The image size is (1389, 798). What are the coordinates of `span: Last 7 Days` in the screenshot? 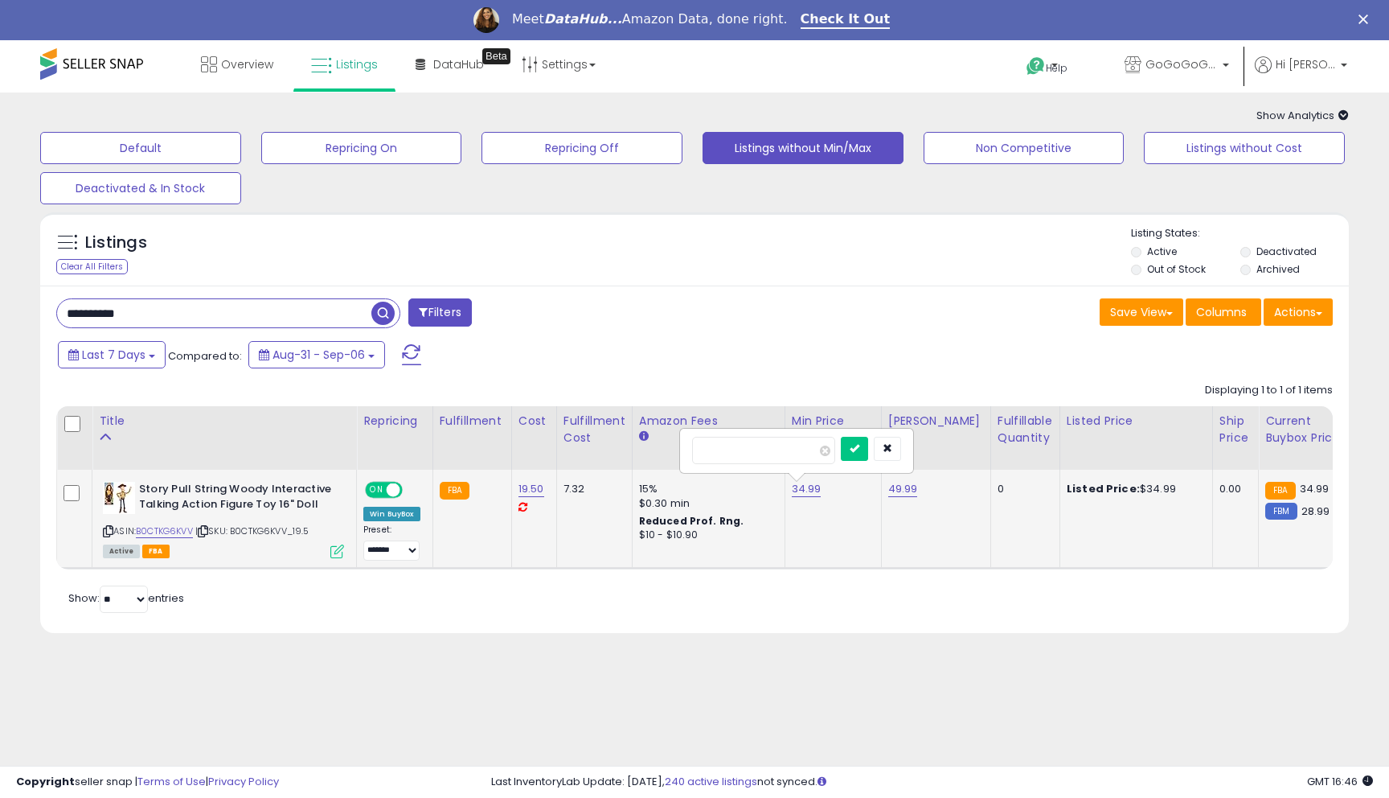 It's located at (113, 355).